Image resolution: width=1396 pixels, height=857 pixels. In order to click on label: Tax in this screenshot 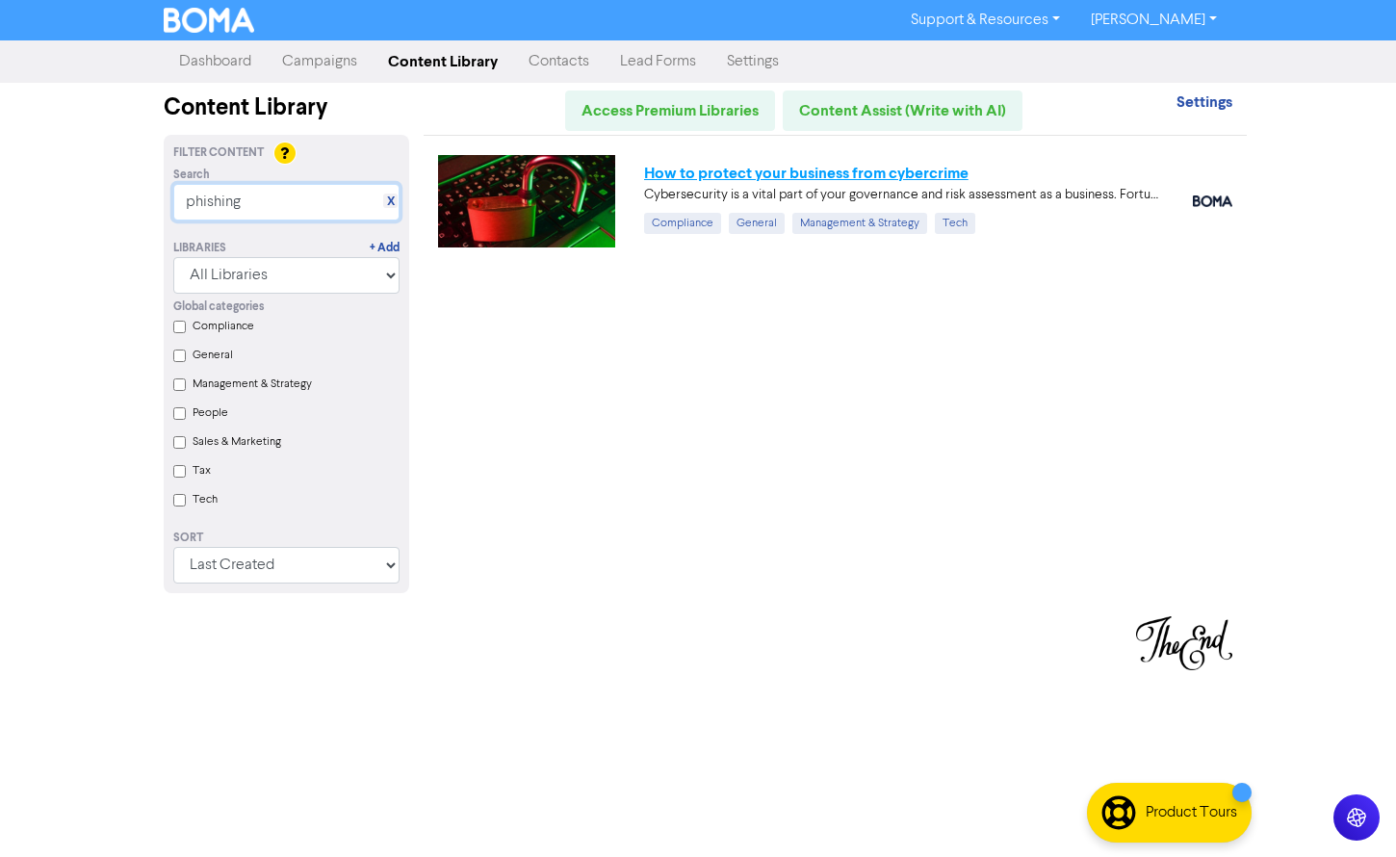, I will do `click(201, 471)`.